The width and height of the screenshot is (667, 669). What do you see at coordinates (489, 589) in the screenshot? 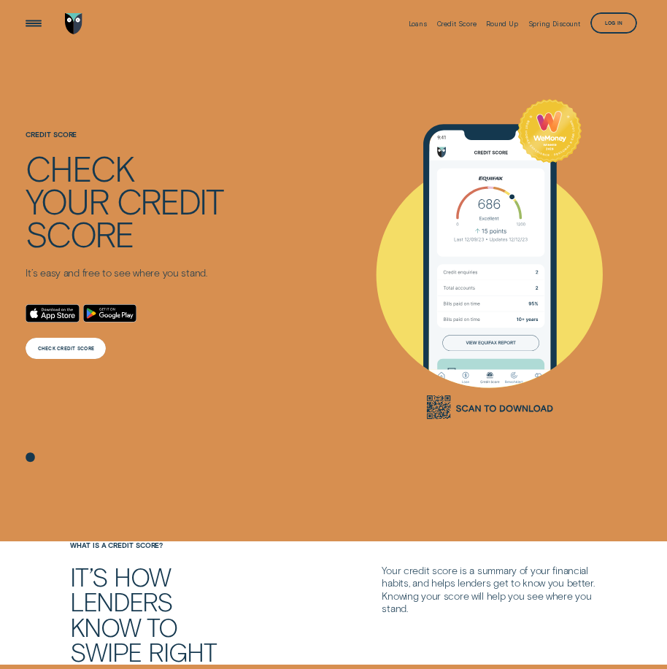
I see `div: Your credit score is a summary of your financial habits, and helps lenders get to know you better...` at bounding box center [489, 589].